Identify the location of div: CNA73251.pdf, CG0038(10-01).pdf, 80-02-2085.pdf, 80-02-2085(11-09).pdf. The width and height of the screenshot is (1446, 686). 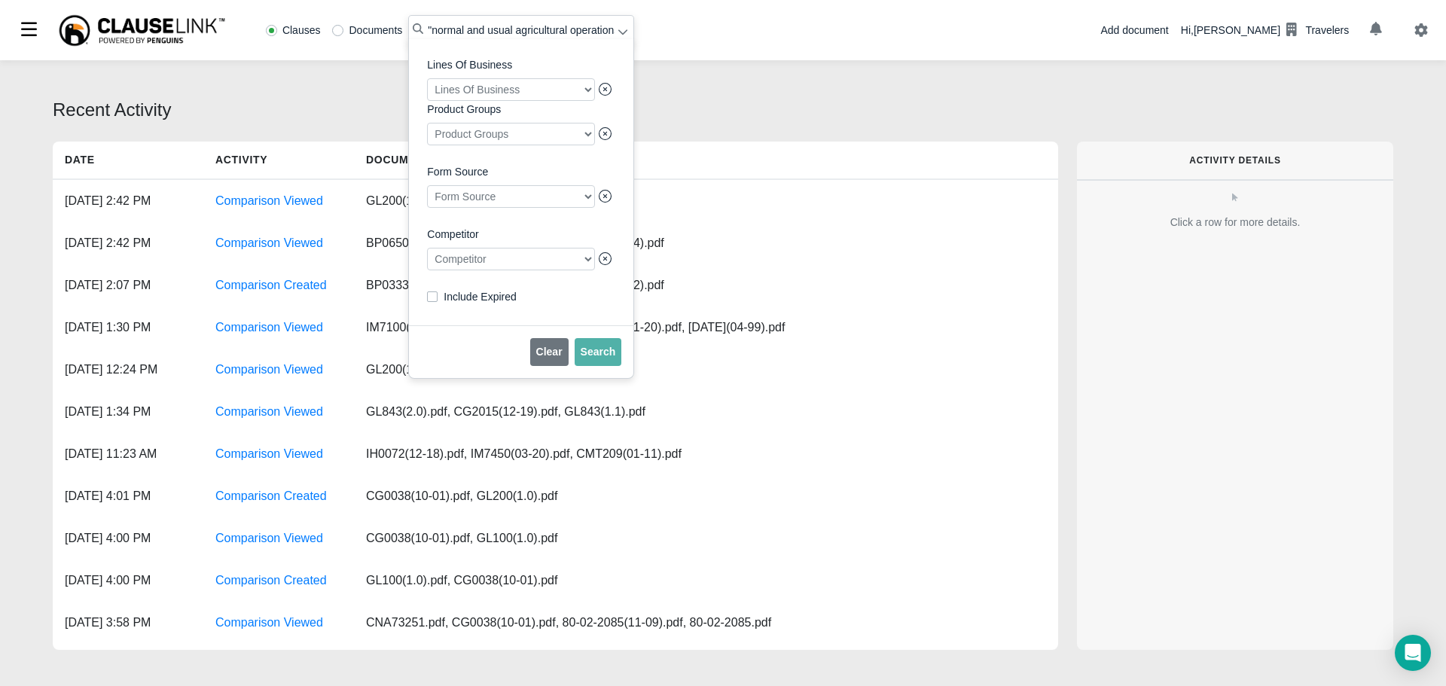
(569, 665).